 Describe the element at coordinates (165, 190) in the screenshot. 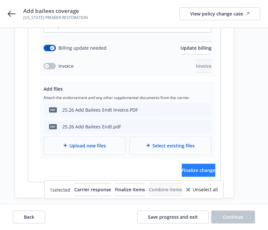

I see `button: Combine items` at that location.